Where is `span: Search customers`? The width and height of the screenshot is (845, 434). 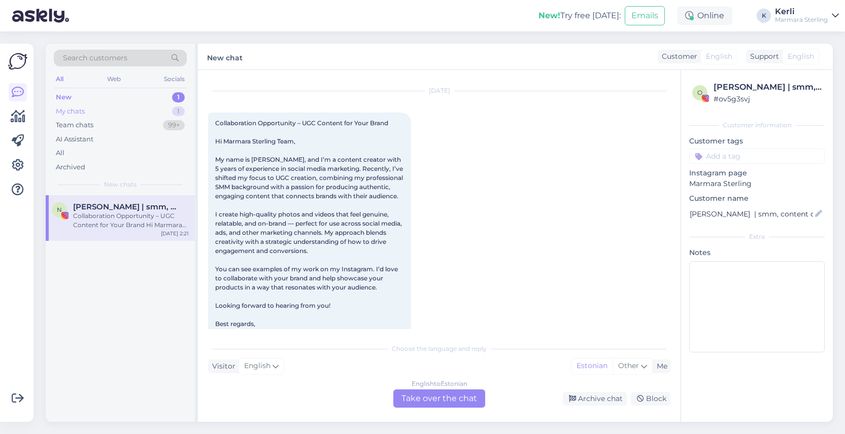
span: Search customers is located at coordinates (95, 58).